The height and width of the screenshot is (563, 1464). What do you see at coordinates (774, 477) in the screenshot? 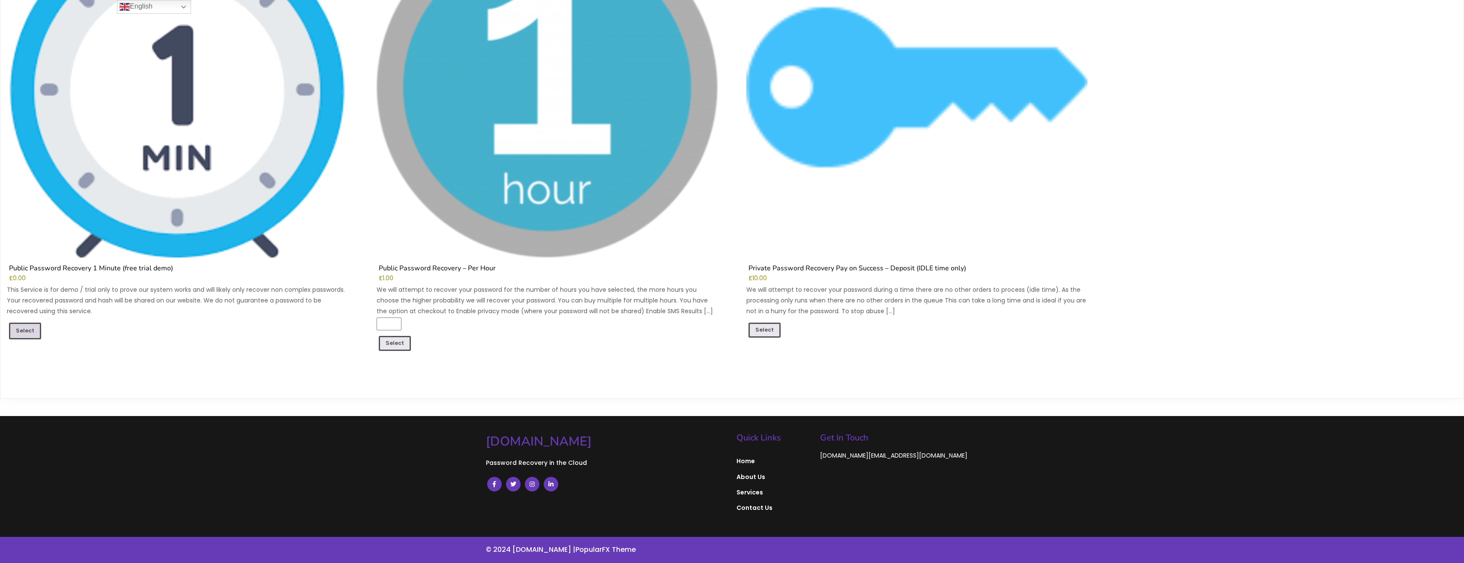
I see `a: About Us` at bounding box center [774, 477].